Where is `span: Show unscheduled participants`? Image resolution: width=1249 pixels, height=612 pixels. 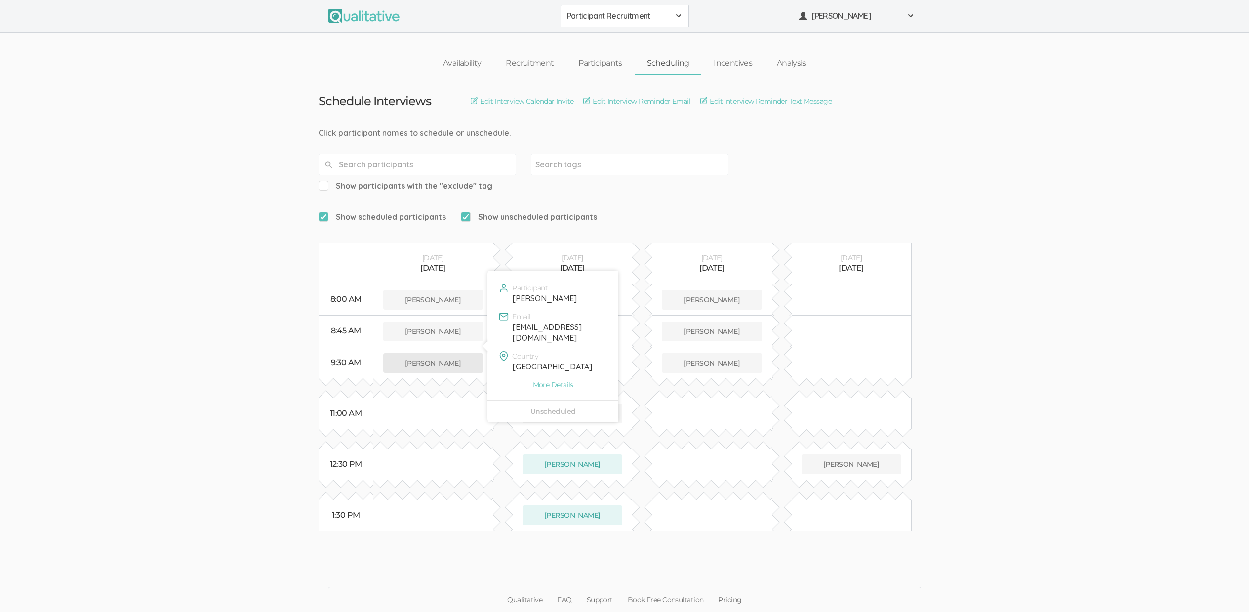
span: Show unscheduled participants is located at coordinates (529, 217).